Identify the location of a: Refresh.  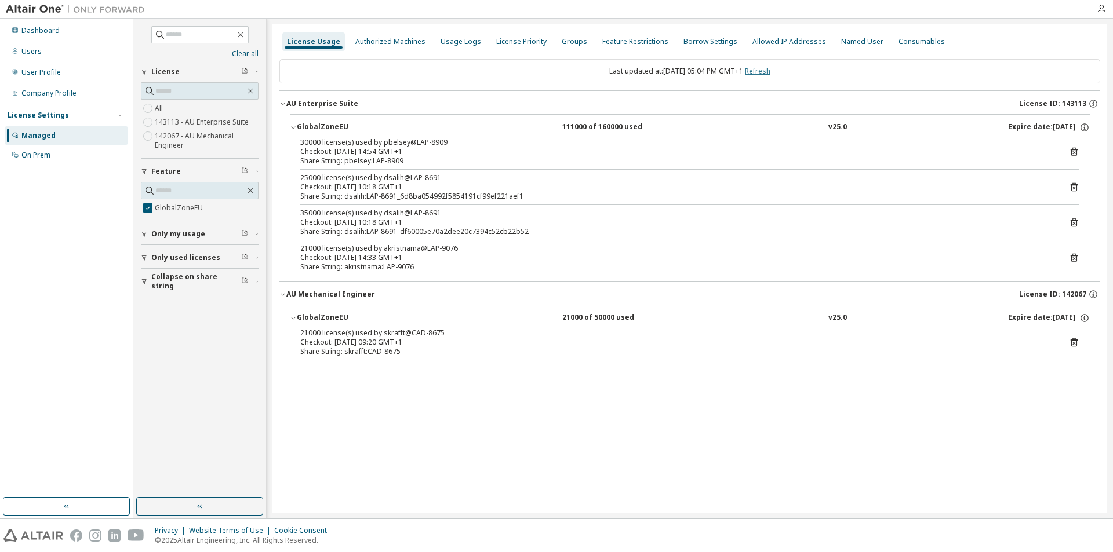
(758, 71).